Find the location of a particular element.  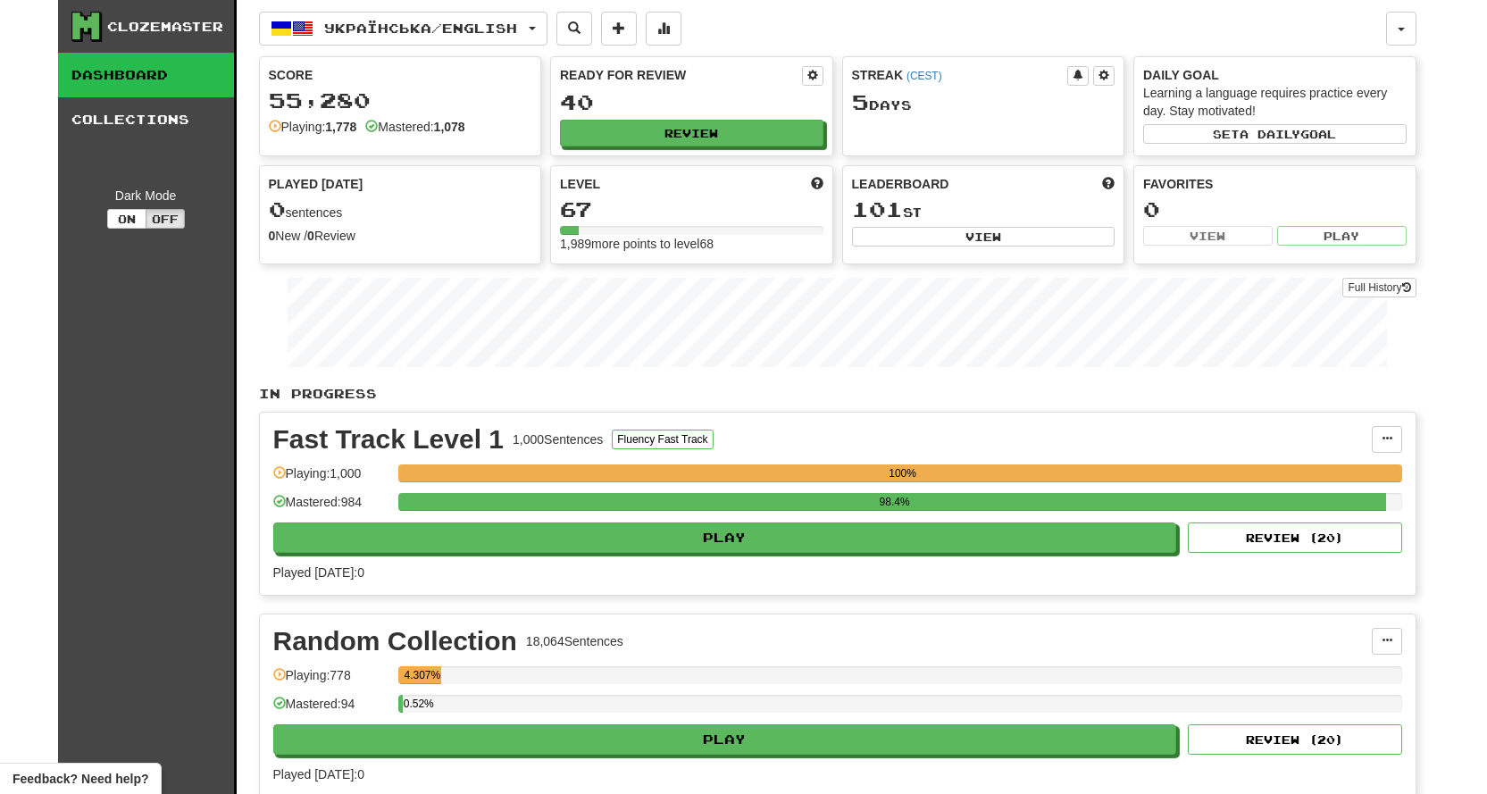

span: This week in points, UTC is located at coordinates (1109, 184).